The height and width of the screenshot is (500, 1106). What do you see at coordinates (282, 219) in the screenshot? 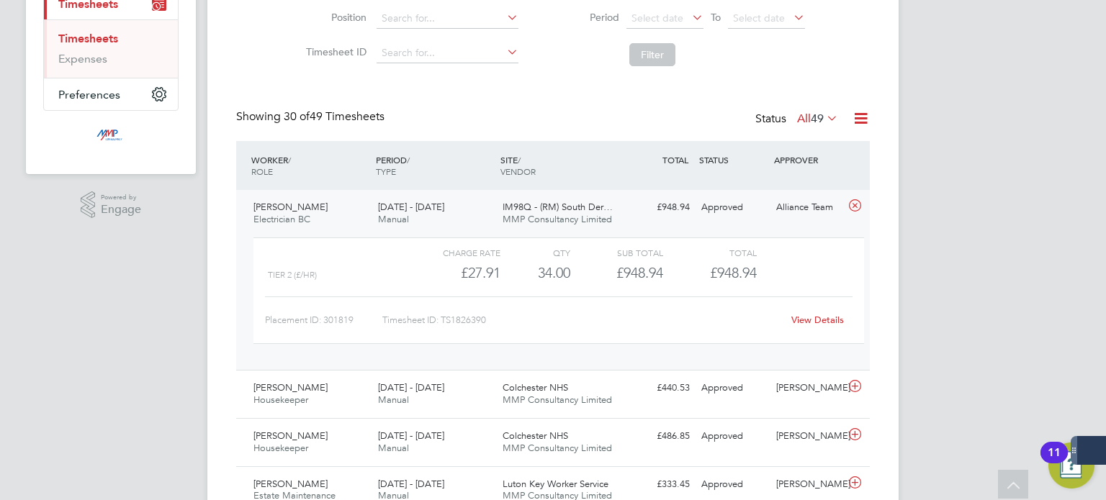
I see `span: Electrician BC` at bounding box center [282, 219].